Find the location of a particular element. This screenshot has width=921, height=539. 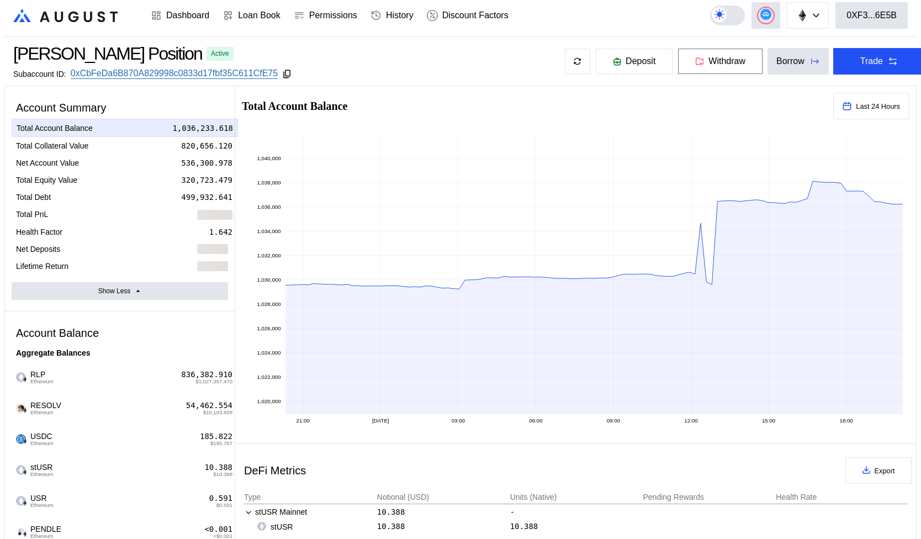

text: 15:00 is located at coordinates (769, 420).